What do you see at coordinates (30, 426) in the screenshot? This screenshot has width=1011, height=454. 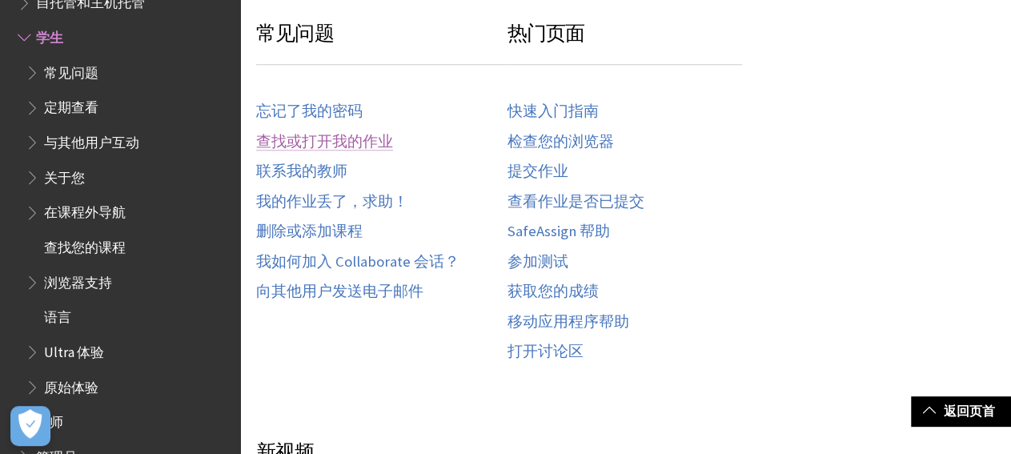 I see `button: Open Preferences` at bounding box center [30, 426].